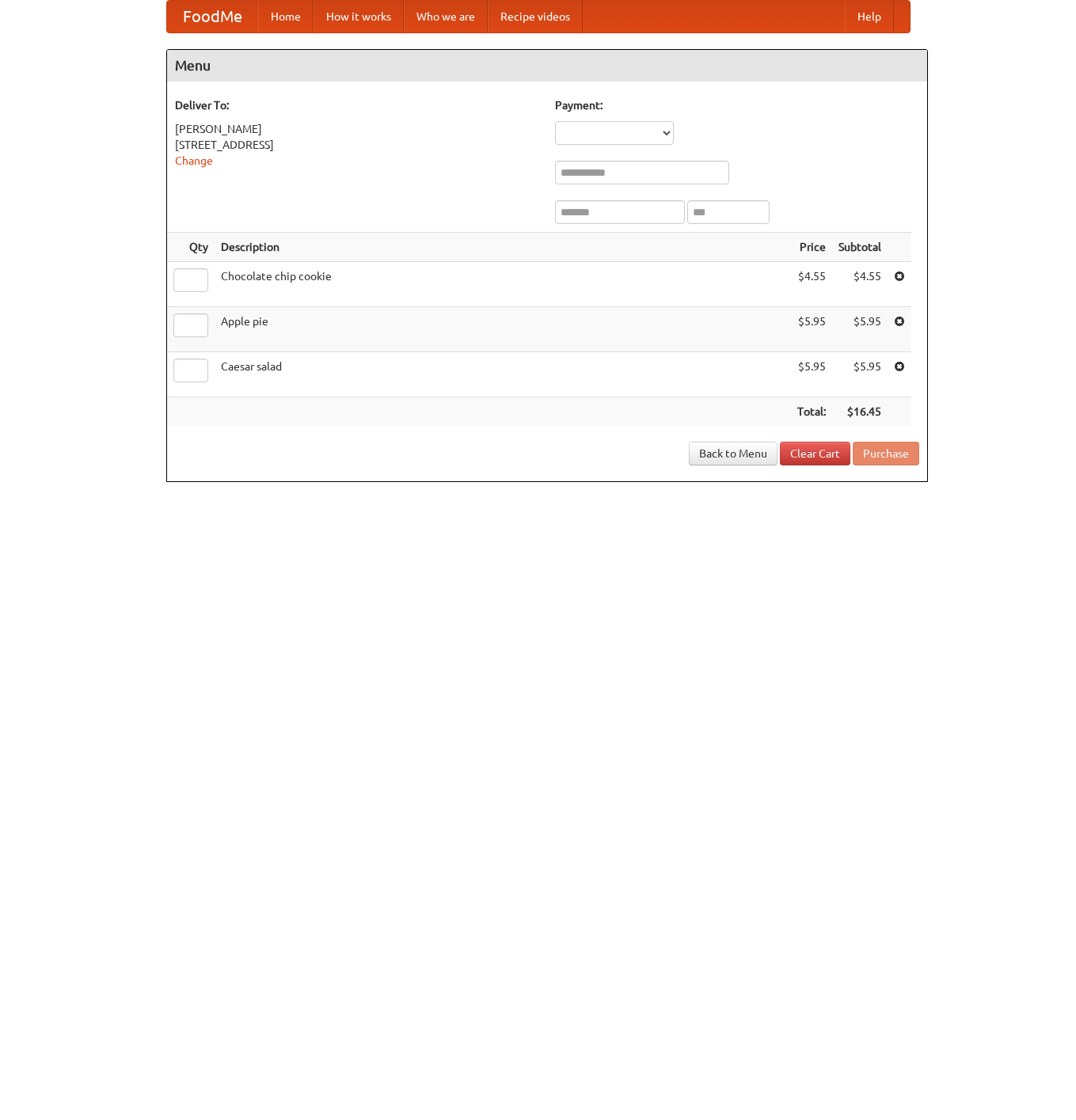 This screenshot has height=1120, width=1076. I want to click on button: Purchase, so click(886, 453).